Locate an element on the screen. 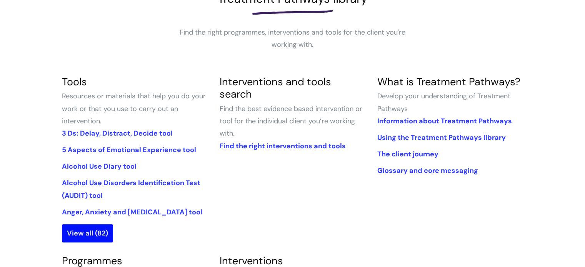 This screenshot has width=585, height=267. a: What is Treatment Pathways? is located at coordinates (448, 82).